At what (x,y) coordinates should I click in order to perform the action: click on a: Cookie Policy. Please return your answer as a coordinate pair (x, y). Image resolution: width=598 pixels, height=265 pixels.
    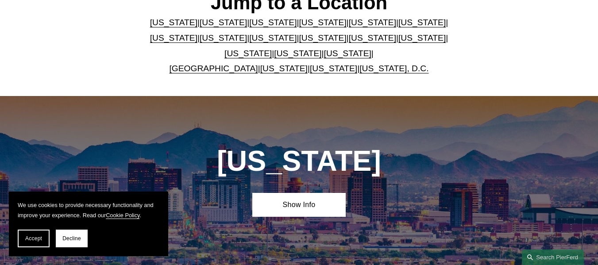
    Looking at the image, I should click on (123, 215).